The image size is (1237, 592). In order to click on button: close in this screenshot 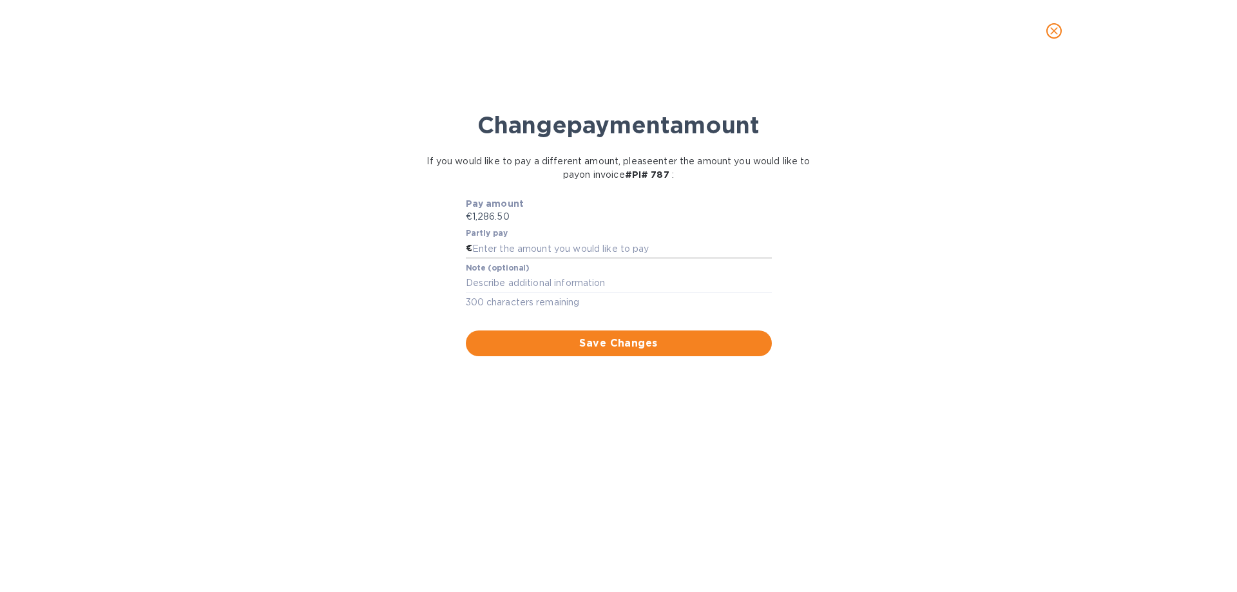, I will do `click(1054, 31)`.